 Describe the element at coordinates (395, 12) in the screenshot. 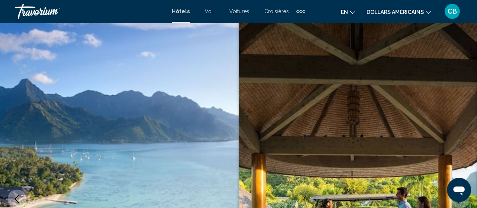

I see `font: dollars américains` at that location.